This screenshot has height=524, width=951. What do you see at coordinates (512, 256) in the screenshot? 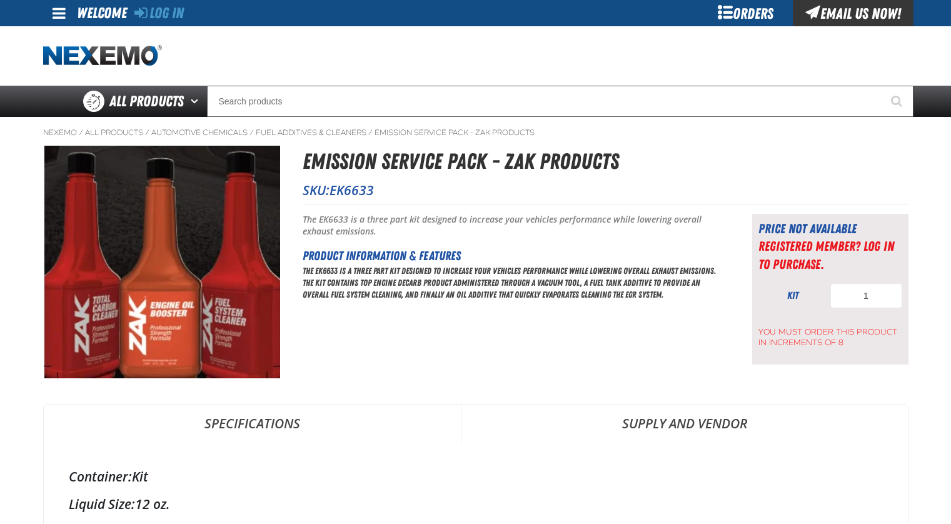
I see `h2: Product Information & Features` at bounding box center [512, 256].